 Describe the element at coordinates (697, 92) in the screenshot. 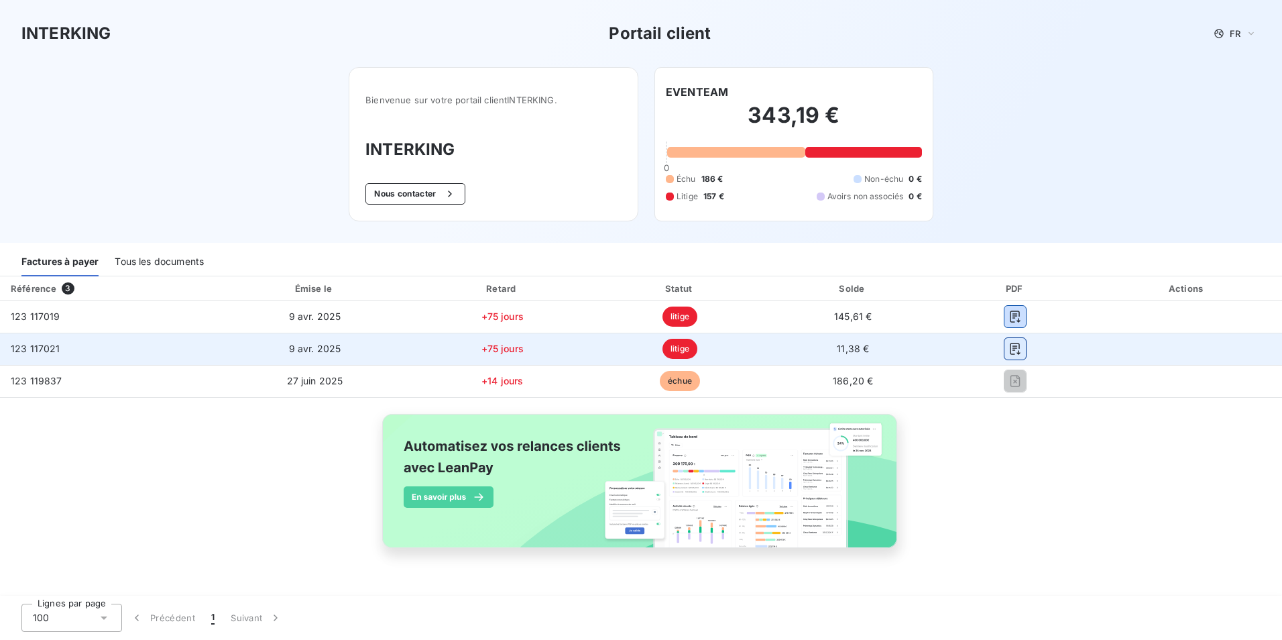

I see `h6: EVENTEAM` at that location.